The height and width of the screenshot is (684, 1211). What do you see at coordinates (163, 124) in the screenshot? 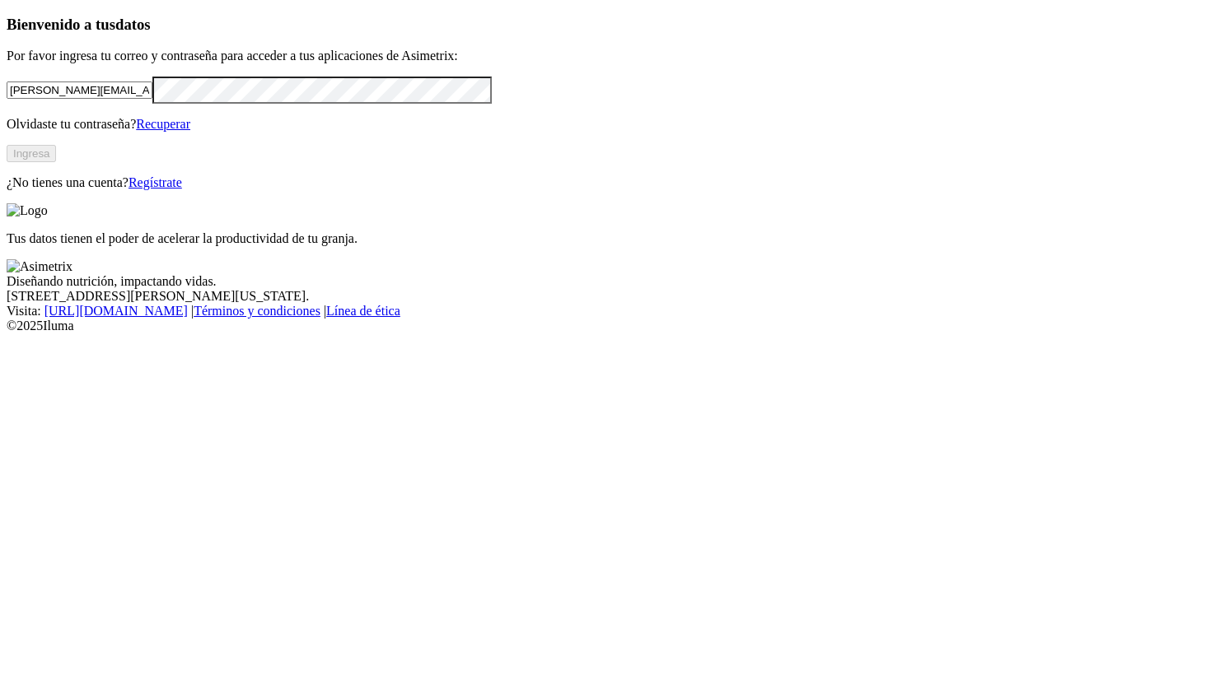
I see `a: Recuperar` at bounding box center [163, 124].